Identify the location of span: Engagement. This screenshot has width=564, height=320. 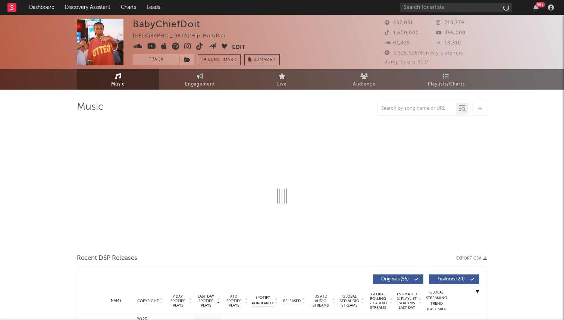
(200, 84).